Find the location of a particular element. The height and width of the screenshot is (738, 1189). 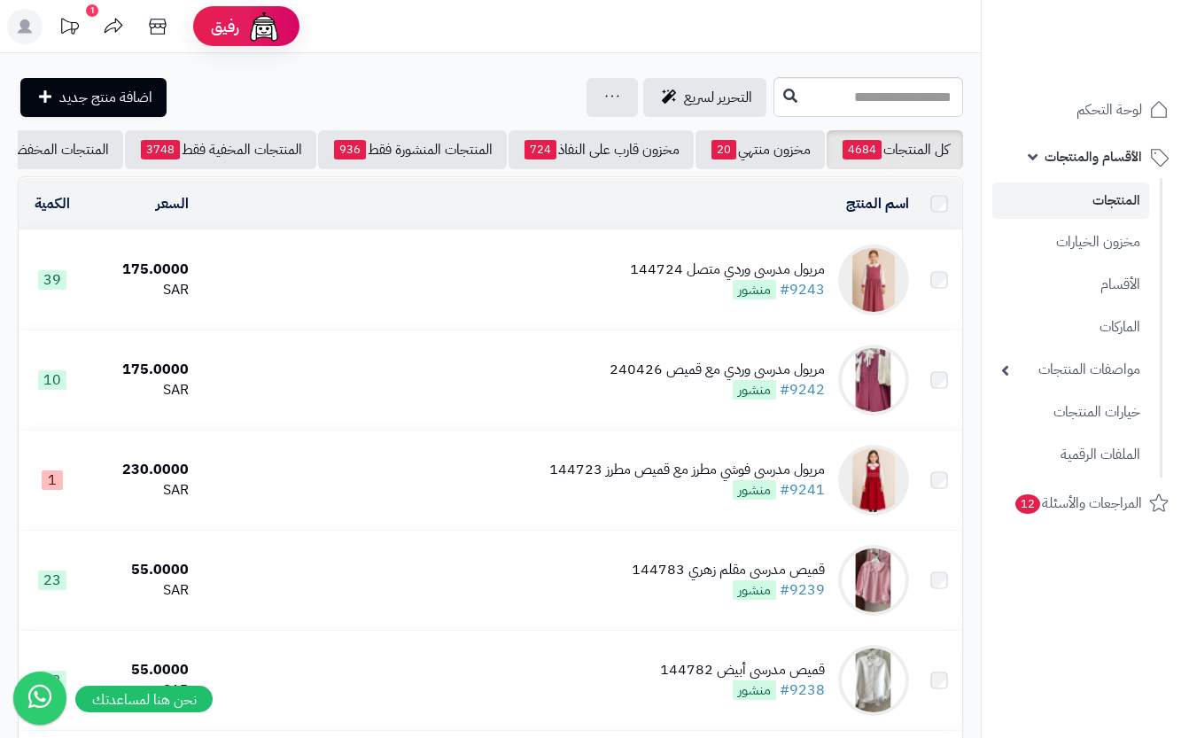

img: قميص مدرسي مقلم زهري 144783 is located at coordinates (874, 580).